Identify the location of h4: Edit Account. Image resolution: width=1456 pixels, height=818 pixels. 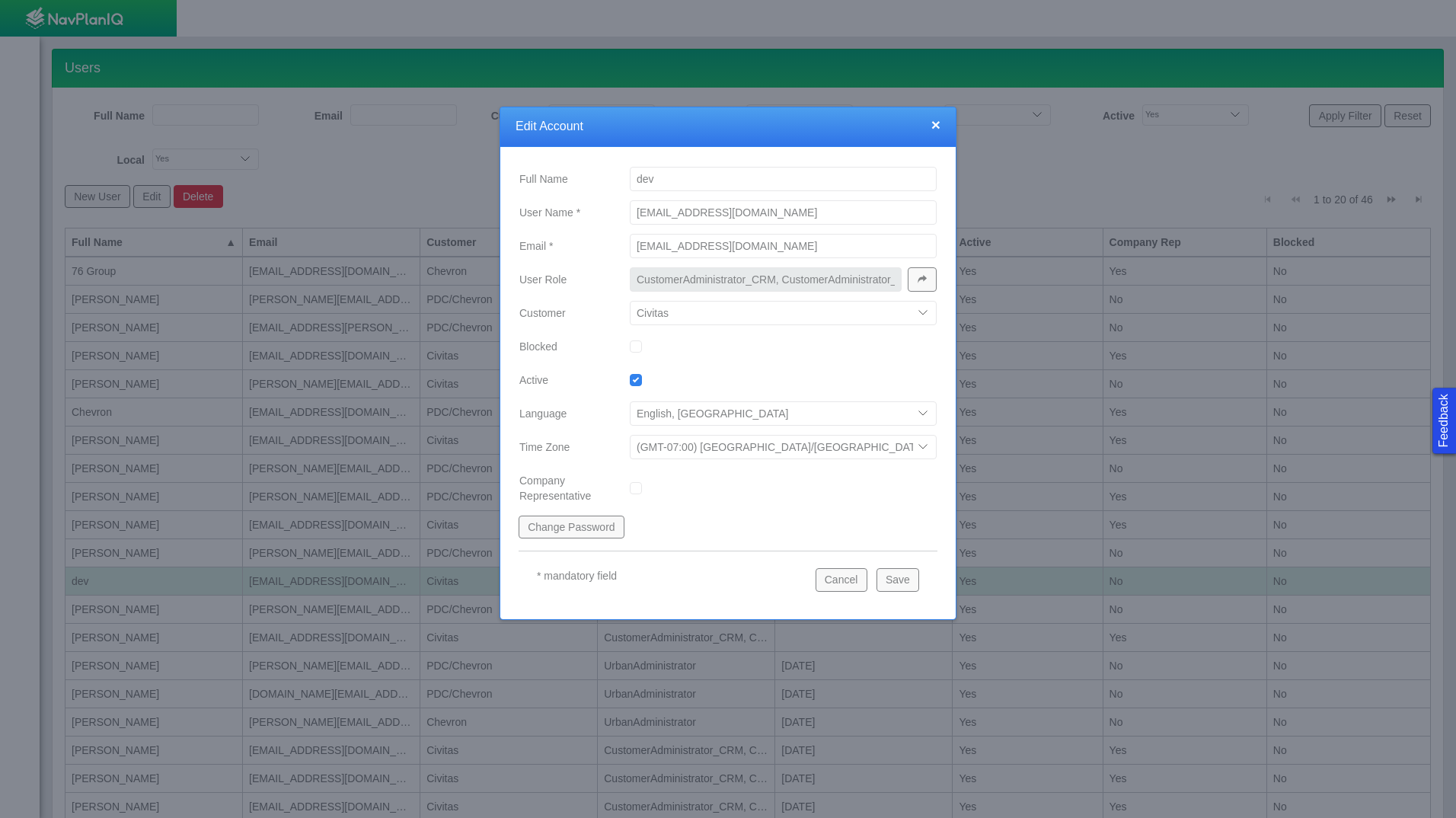
(728, 126).